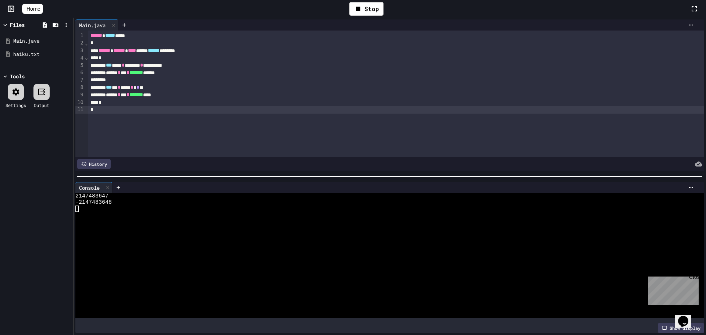 Image resolution: width=706 pixels, height=335 pixels. What do you see at coordinates (80, 103) in the screenshot?
I see `div: 10` at bounding box center [80, 103].